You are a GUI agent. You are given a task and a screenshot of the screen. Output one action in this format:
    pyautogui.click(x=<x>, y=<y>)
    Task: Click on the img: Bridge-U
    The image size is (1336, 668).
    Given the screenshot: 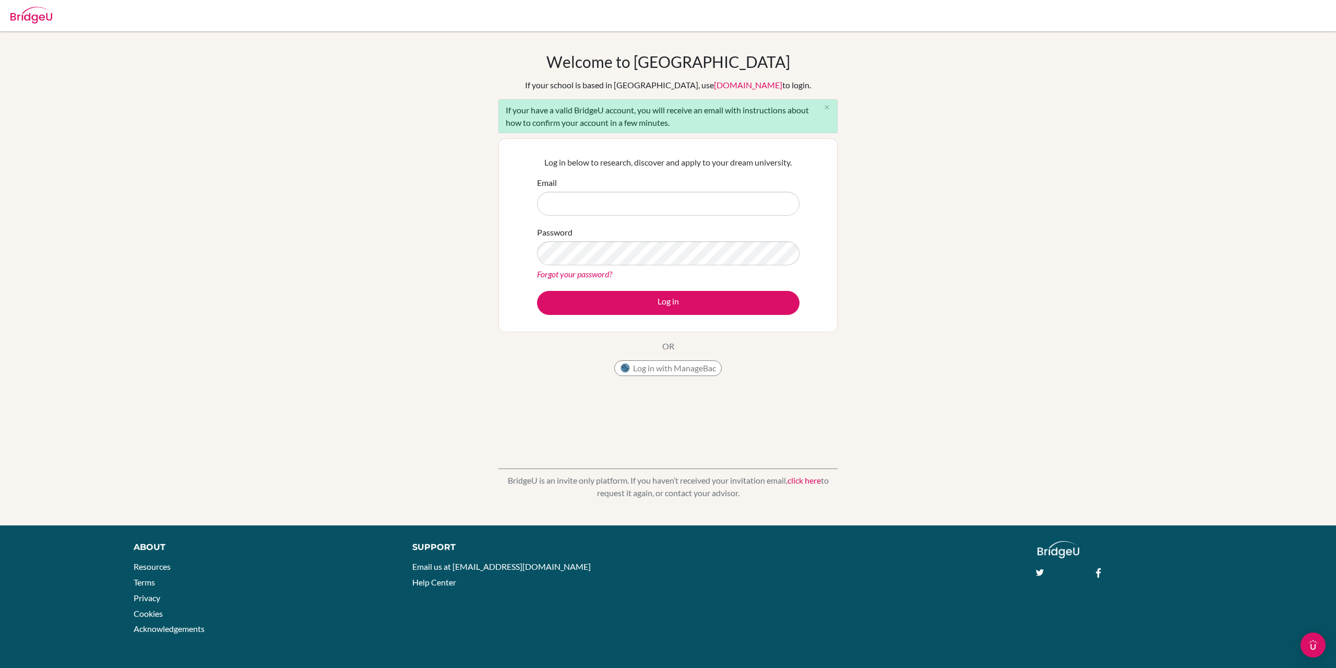 What is the action you would take?
    pyautogui.click(x=31, y=15)
    